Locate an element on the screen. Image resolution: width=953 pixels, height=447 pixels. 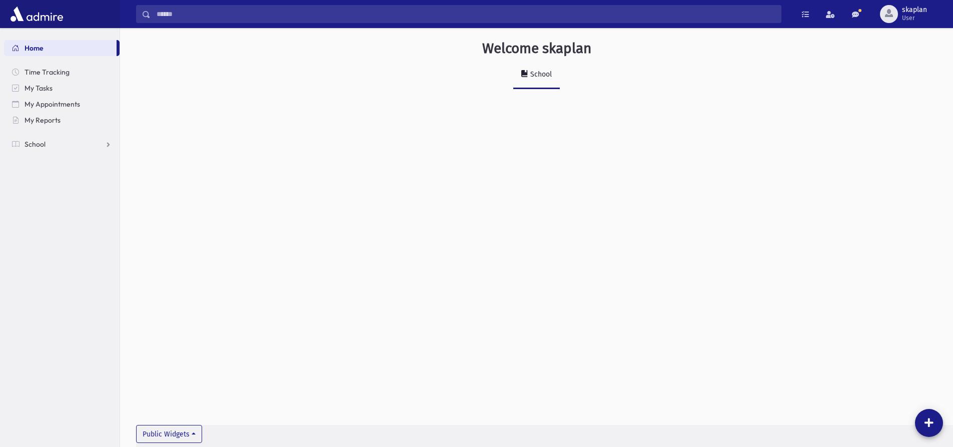
span: User is located at coordinates (915, 18).